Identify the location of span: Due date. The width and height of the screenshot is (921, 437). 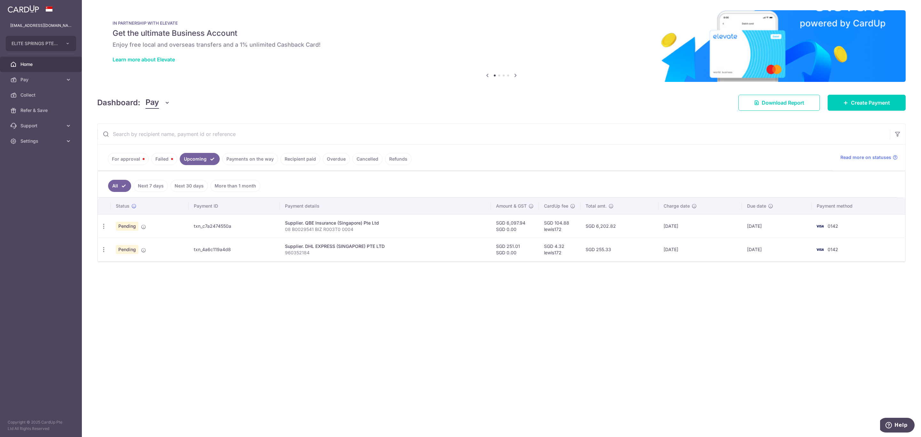
(757, 206).